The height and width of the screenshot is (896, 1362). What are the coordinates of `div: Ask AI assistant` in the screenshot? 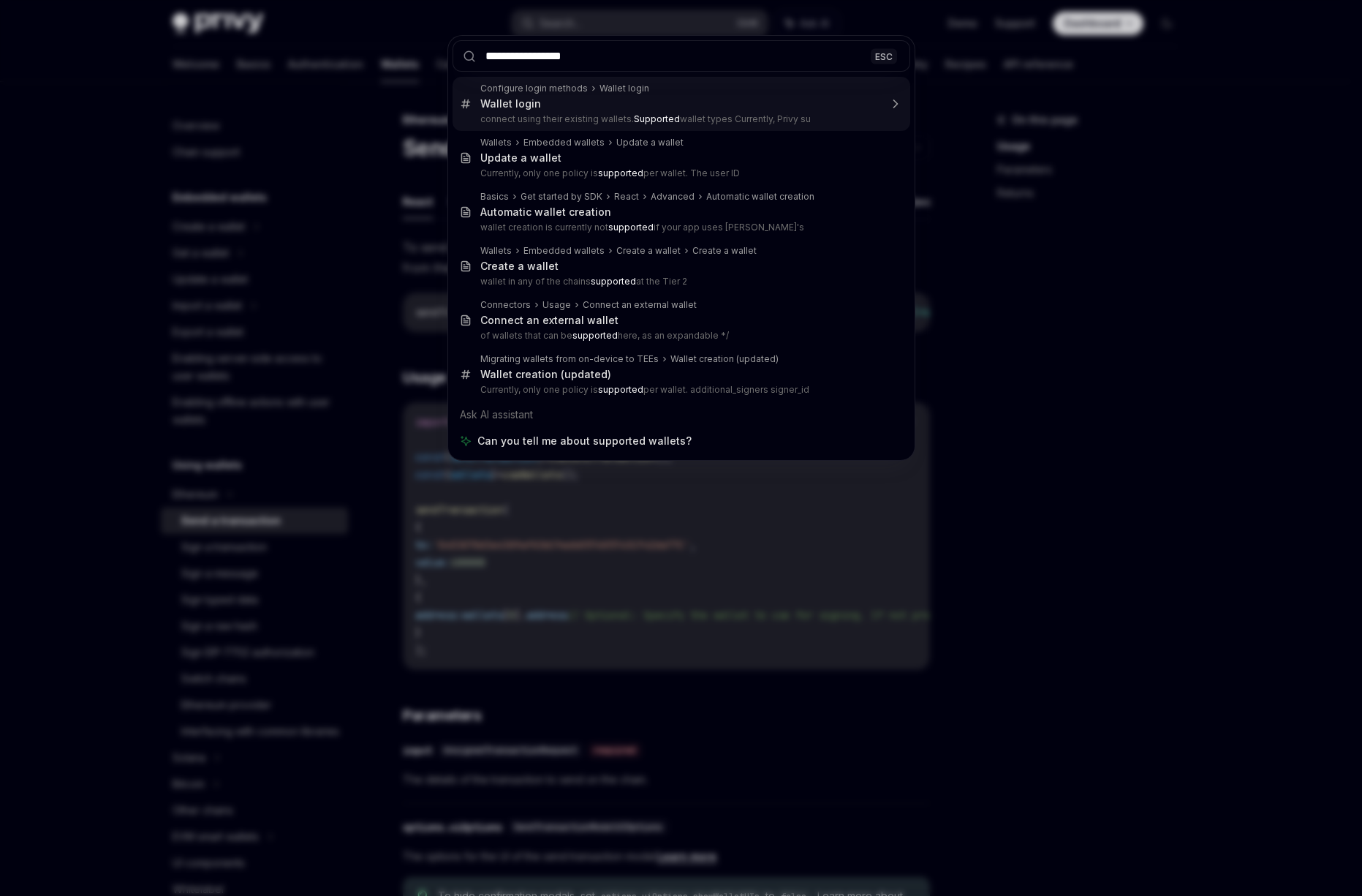 It's located at (682, 414).